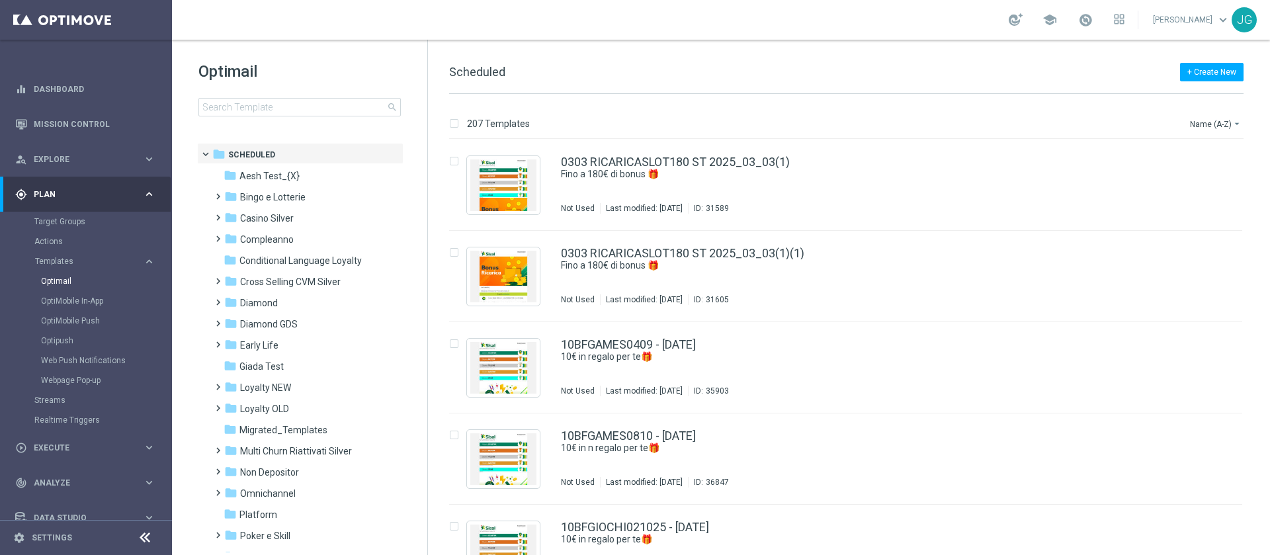 The width and height of the screenshot is (1270, 555). What do you see at coordinates (1236, 124) in the screenshot?
I see `i: arrow_drop_down` at bounding box center [1236, 124].